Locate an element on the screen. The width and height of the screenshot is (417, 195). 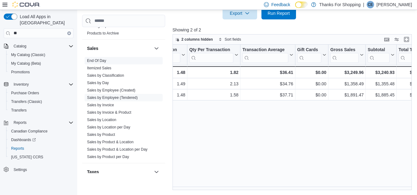
button: Run Report is located at coordinates (279, 13).